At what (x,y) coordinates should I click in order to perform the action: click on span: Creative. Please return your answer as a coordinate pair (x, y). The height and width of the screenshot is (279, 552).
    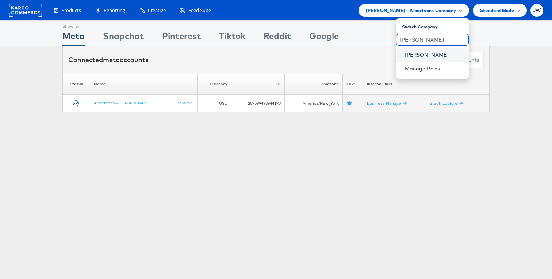
    Looking at the image, I should click on (157, 10).